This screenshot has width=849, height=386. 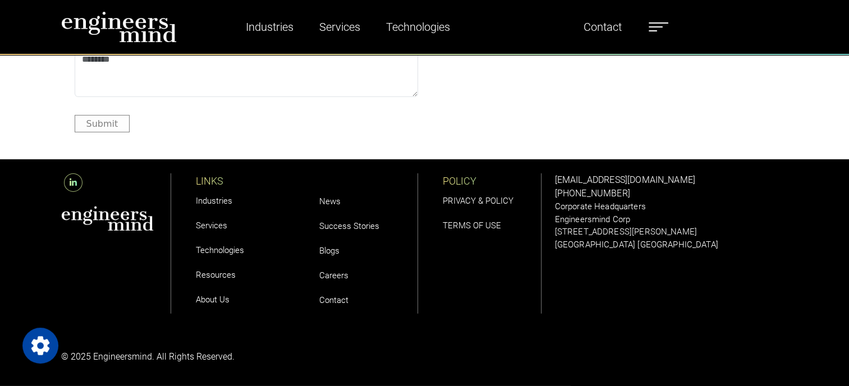 What do you see at coordinates (119, 27) in the screenshot?
I see `img: logo` at bounding box center [119, 27].